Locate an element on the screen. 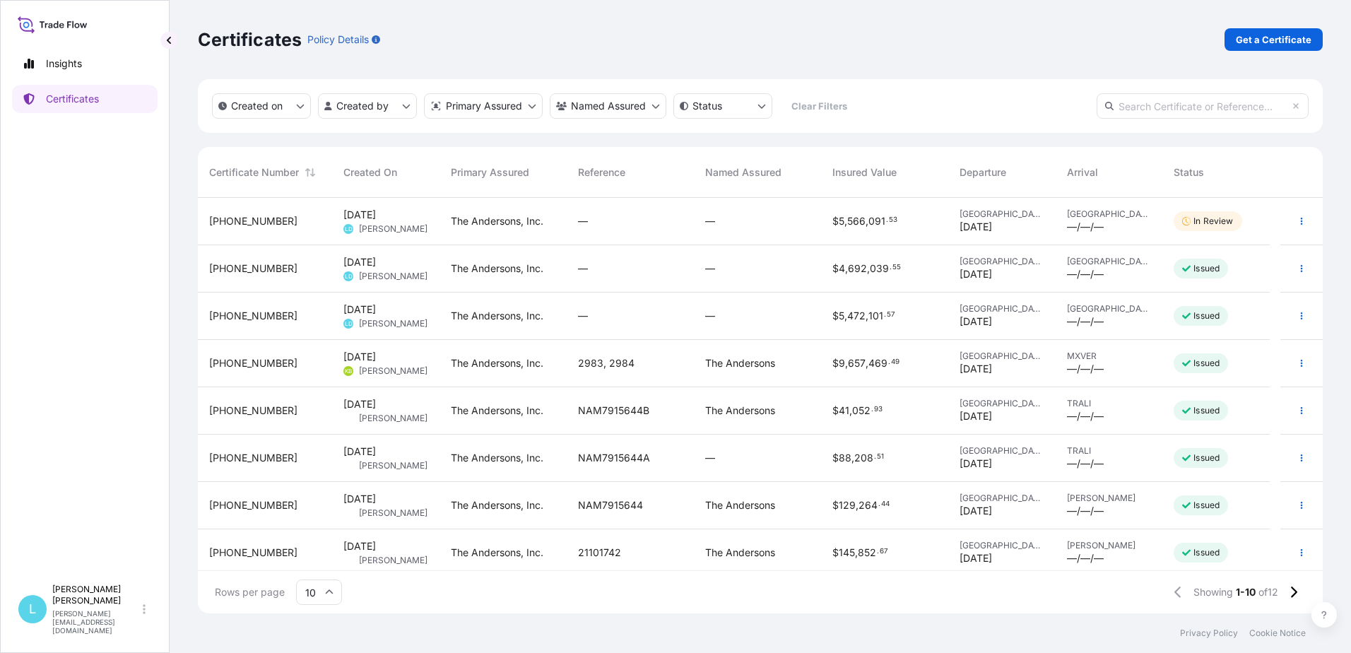 The width and height of the screenshot is (1351, 653). span: 57 is located at coordinates (891, 314).